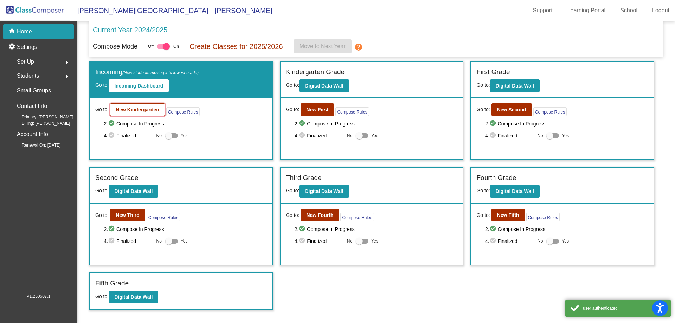 The image size is (675, 323). What do you see at coordinates (24, 32) in the screenshot?
I see `p: Home` at bounding box center [24, 32].